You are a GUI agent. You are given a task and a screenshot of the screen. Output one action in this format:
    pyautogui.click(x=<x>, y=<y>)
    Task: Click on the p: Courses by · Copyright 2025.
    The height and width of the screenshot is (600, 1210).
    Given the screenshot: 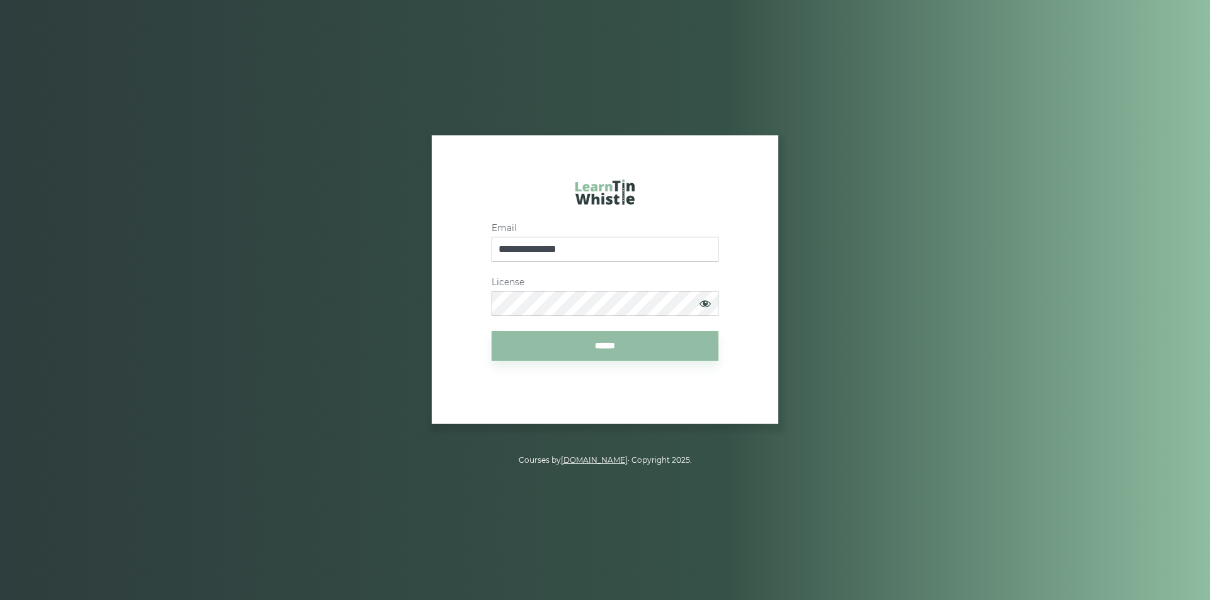 What is the action you would take?
    pyautogui.click(x=605, y=460)
    